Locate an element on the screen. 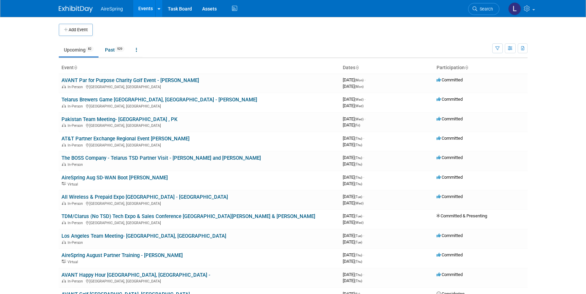  span: (Fri) is located at coordinates (357, 125).